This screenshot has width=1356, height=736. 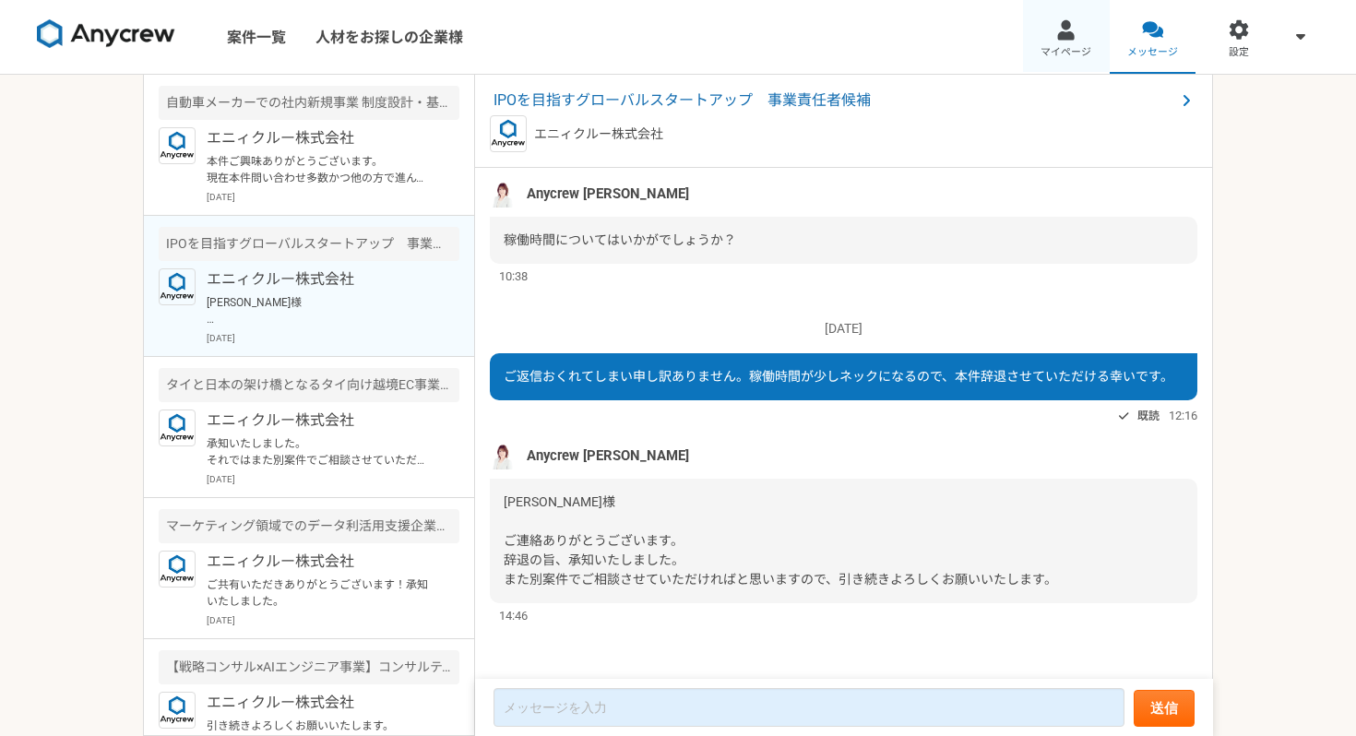 What do you see at coordinates (1164, 708) in the screenshot?
I see `button: 送信` at bounding box center [1164, 708].